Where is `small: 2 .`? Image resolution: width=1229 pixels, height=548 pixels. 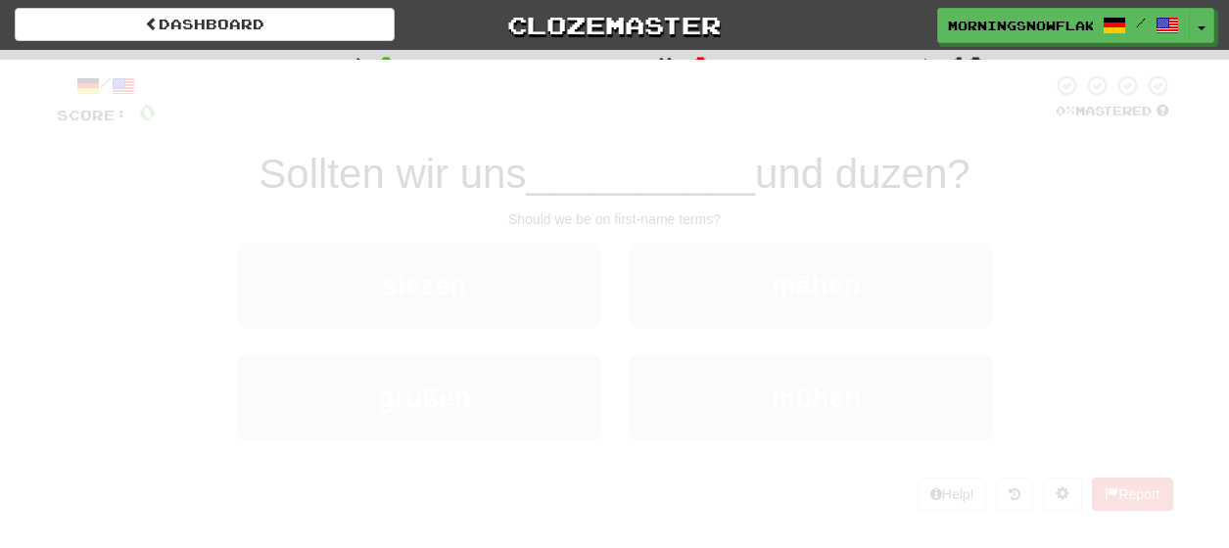
small: 2 . is located at coordinates (767, 290).